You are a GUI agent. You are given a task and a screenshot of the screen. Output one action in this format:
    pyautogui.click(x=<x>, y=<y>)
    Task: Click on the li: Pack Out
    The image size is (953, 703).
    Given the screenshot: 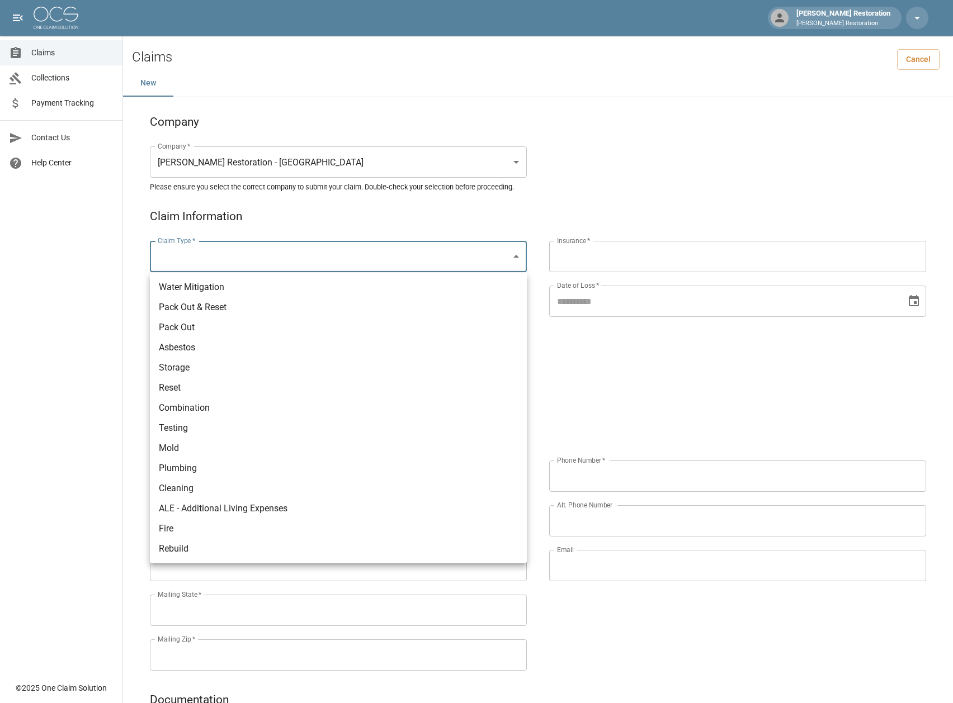 What is the action you would take?
    pyautogui.click(x=338, y=328)
    